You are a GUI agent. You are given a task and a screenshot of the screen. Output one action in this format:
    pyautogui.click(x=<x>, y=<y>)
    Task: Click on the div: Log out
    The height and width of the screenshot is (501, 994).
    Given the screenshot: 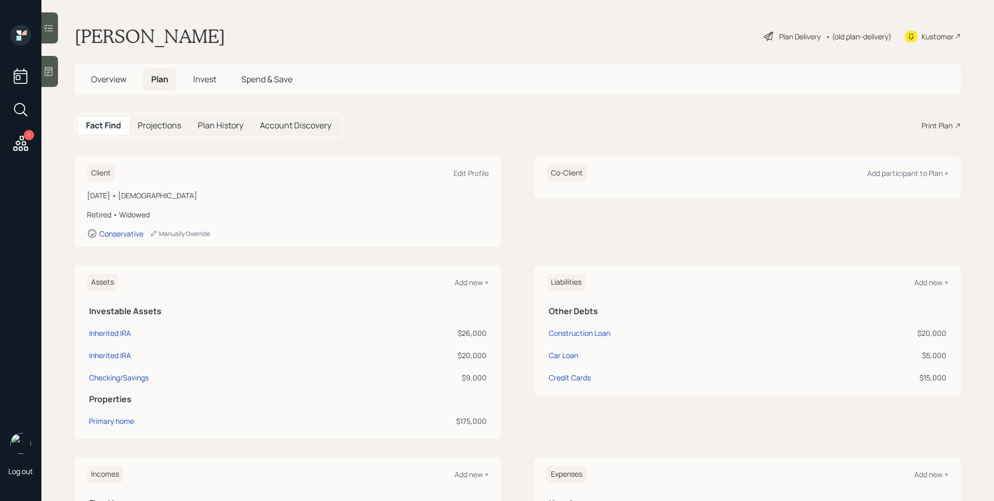 What is the action you would take?
    pyautogui.click(x=21, y=471)
    